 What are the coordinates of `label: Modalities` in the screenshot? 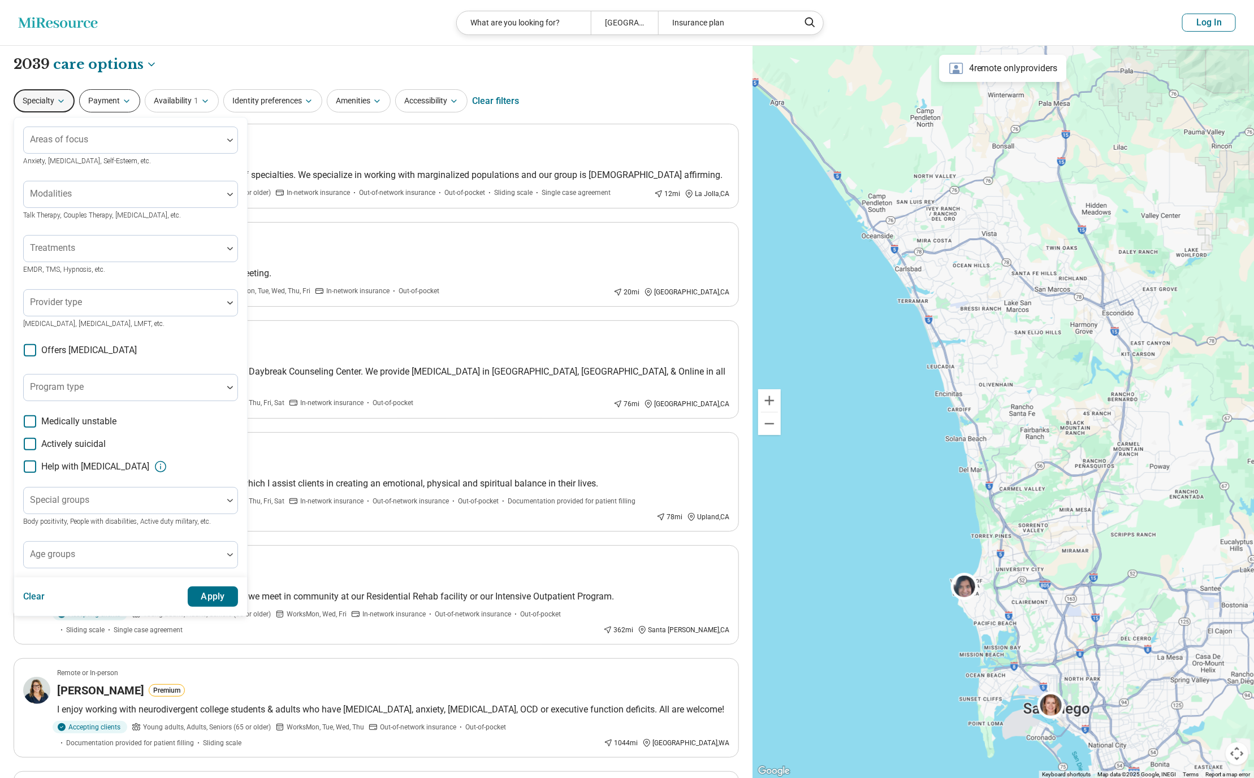 It's located at (51, 193).